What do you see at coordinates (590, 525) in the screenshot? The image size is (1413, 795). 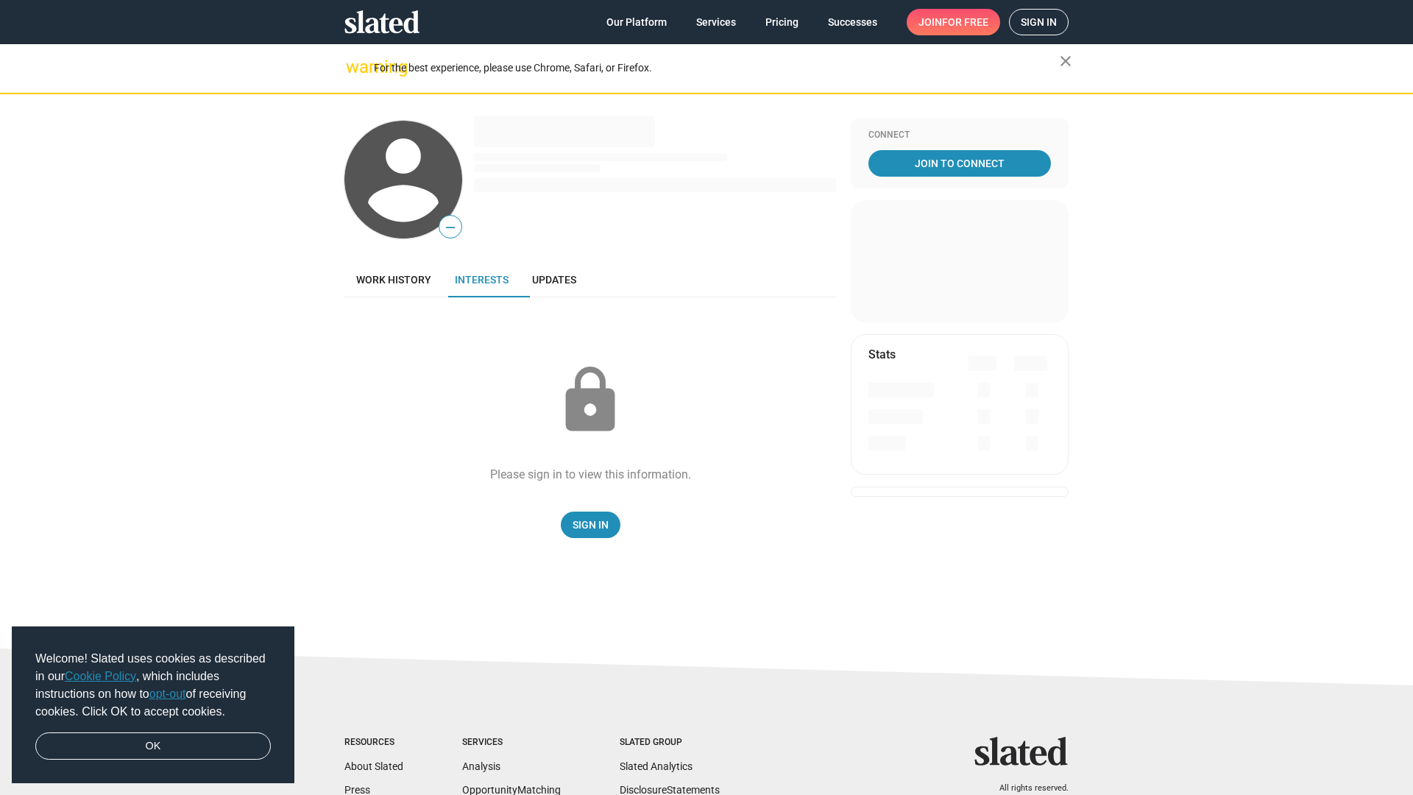 I see `span: Sign In` at bounding box center [590, 525].